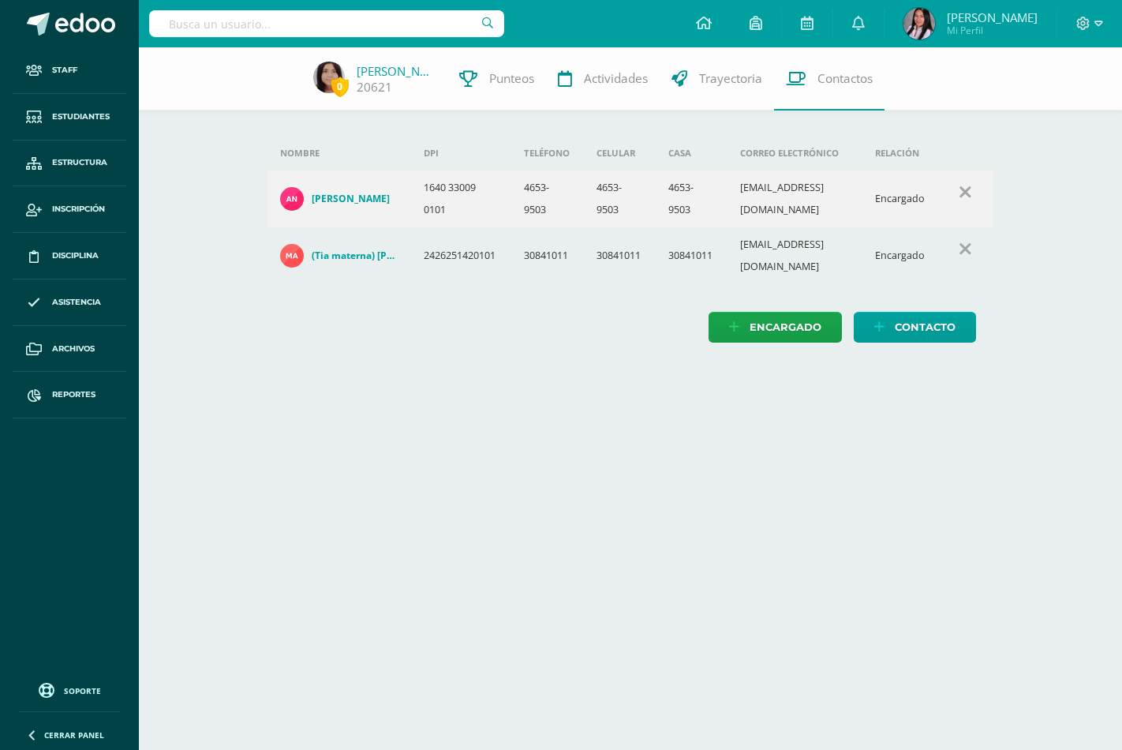 The width and height of the screenshot is (1122, 750). What do you see at coordinates (69, 395) in the screenshot?
I see `a: Reportes` at bounding box center [69, 395].